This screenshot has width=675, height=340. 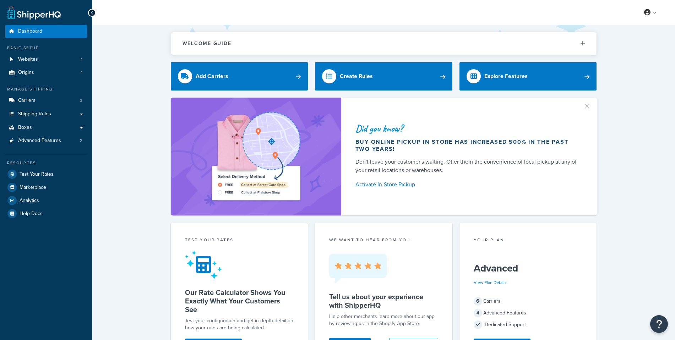 What do you see at coordinates (528, 325) in the screenshot?
I see `div: Dedicated Support` at bounding box center [528, 325].